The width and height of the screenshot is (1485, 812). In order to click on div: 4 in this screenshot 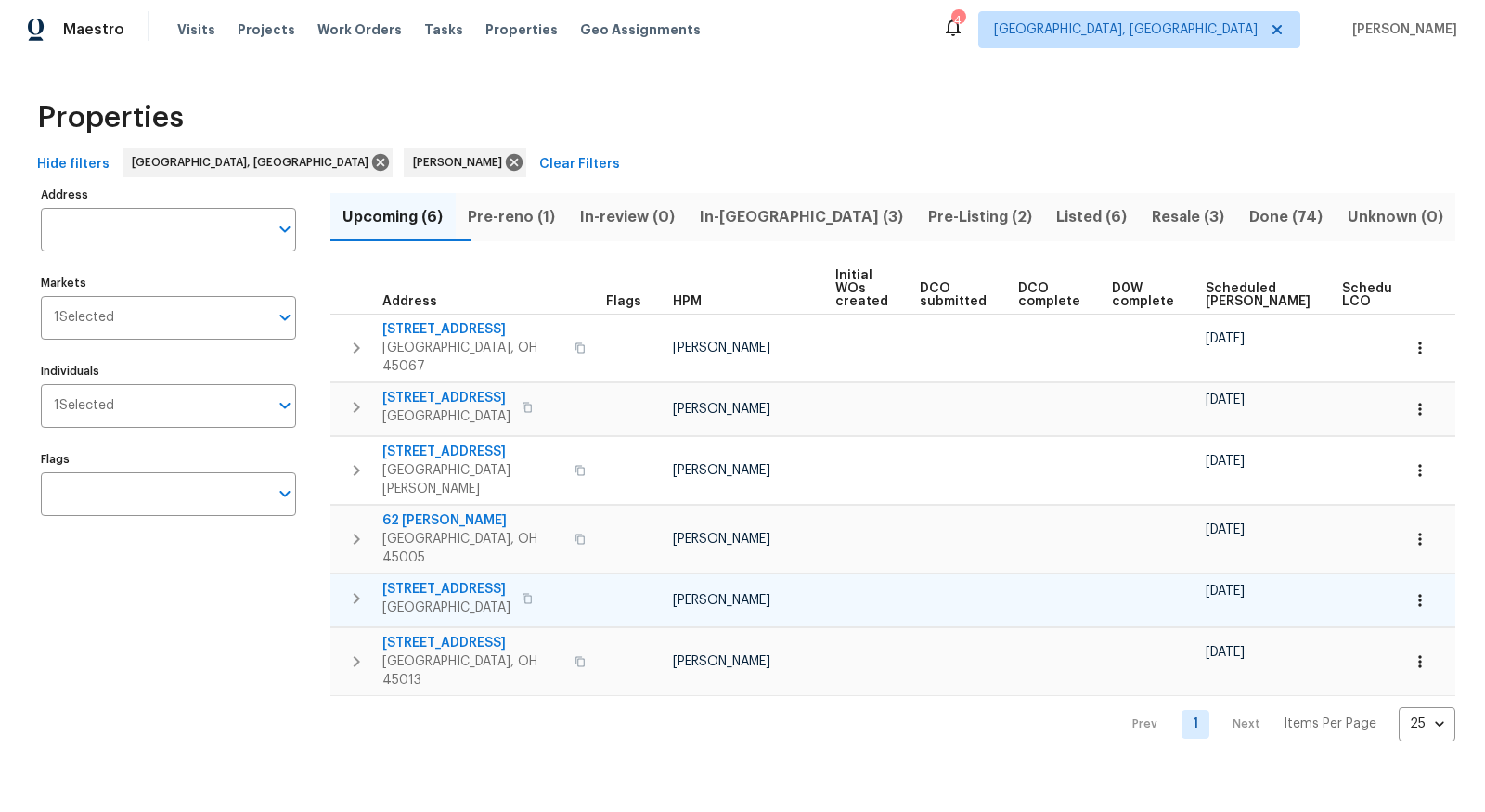, I will do `click(957, 21)`.